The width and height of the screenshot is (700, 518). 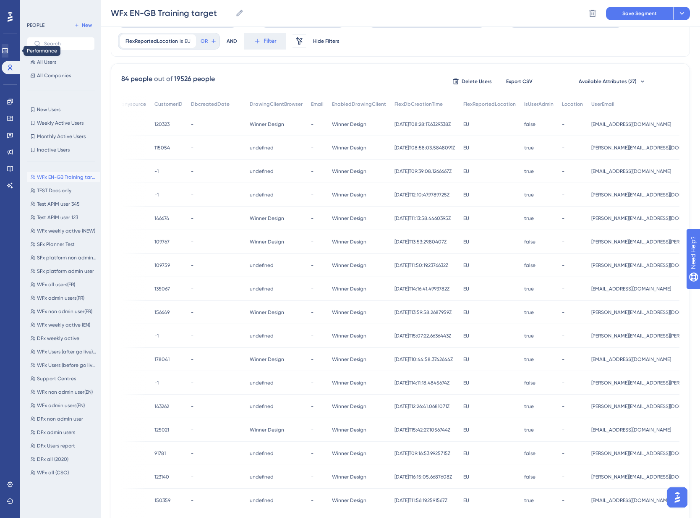 What do you see at coordinates (573, 104) in the screenshot?
I see `span: Location` at bounding box center [573, 104].